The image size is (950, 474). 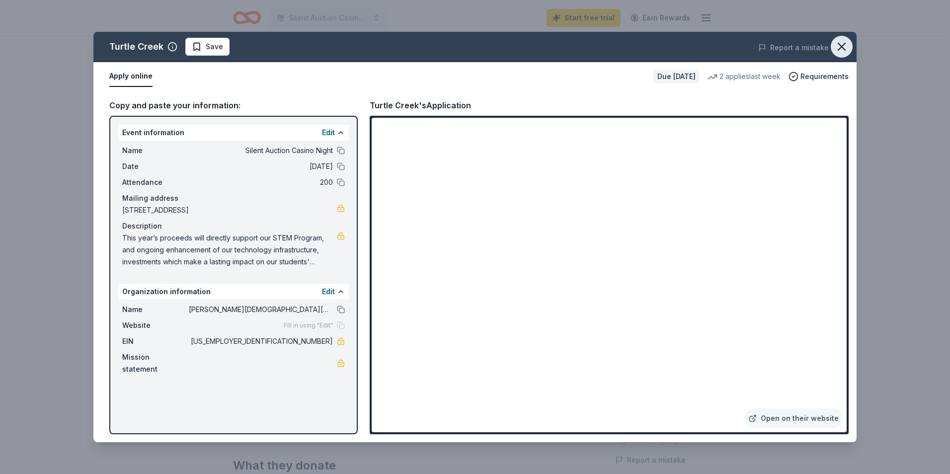 What do you see at coordinates (214, 47) in the screenshot?
I see `span: Save` at bounding box center [214, 47].